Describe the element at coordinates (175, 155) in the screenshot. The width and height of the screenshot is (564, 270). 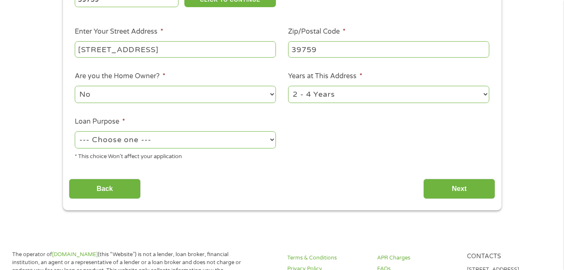
I see `div: * This choice Won’t affect your application` at that location.